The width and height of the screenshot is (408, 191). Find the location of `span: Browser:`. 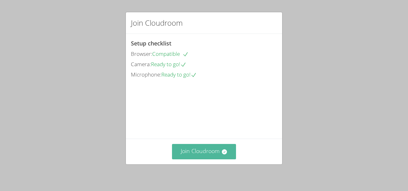

span: Browser: is located at coordinates (142, 54).